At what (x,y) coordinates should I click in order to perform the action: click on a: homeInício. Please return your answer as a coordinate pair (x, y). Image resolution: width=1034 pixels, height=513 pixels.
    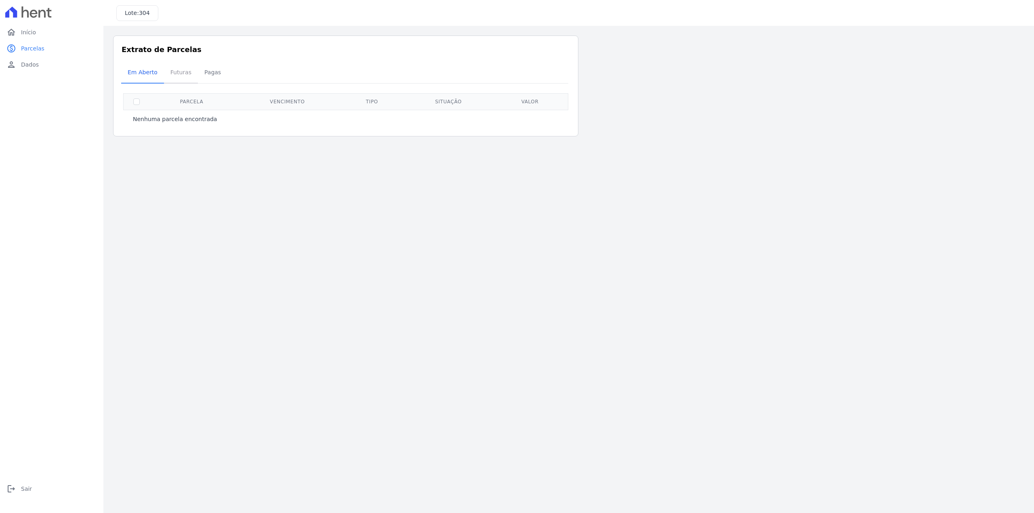
    Looking at the image, I should click on (52, 32).